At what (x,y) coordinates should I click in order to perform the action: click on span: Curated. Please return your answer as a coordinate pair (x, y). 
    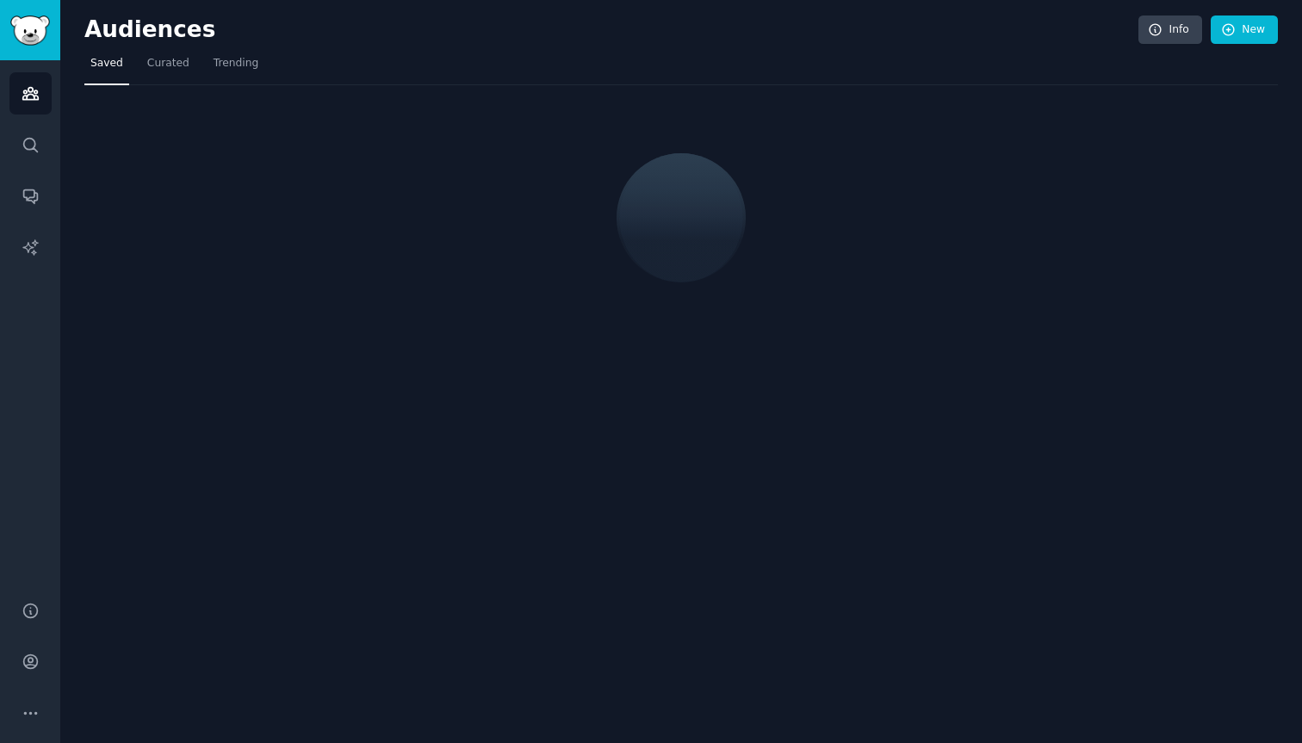
    Looking at the image, I should click on (168, 64).